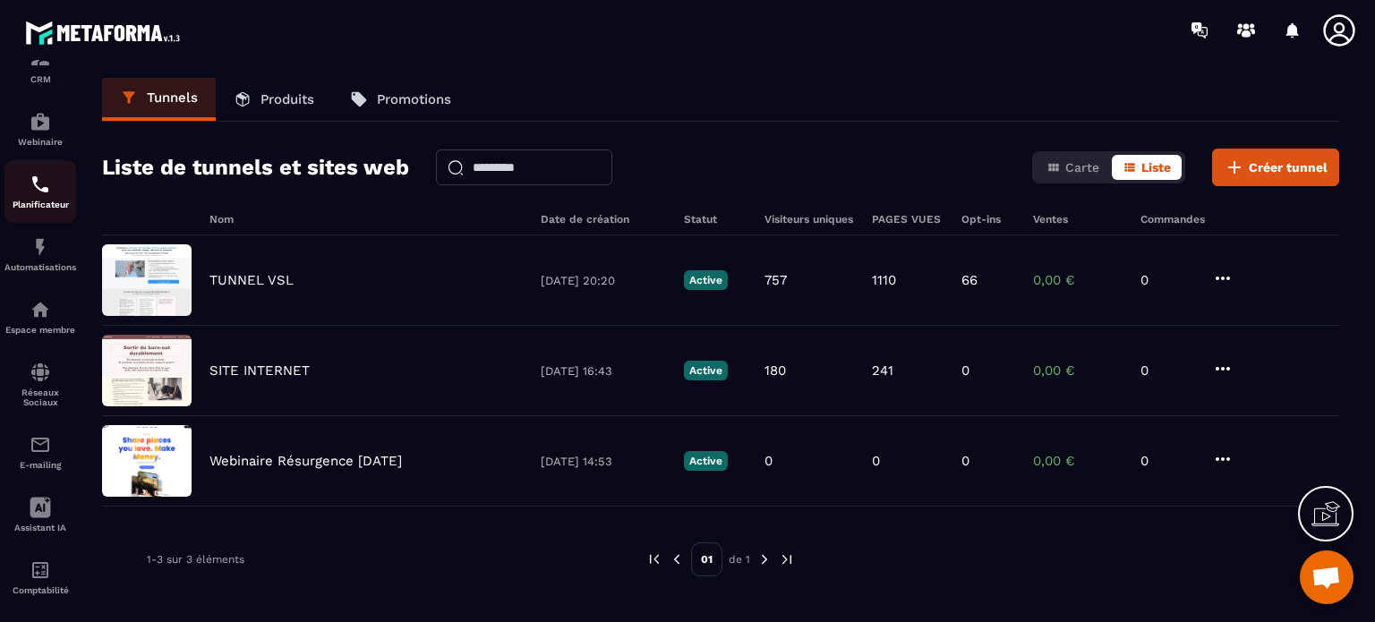 The image size is (1375, 622). I want to click on a: formationformationCRM, so click(40, 66).